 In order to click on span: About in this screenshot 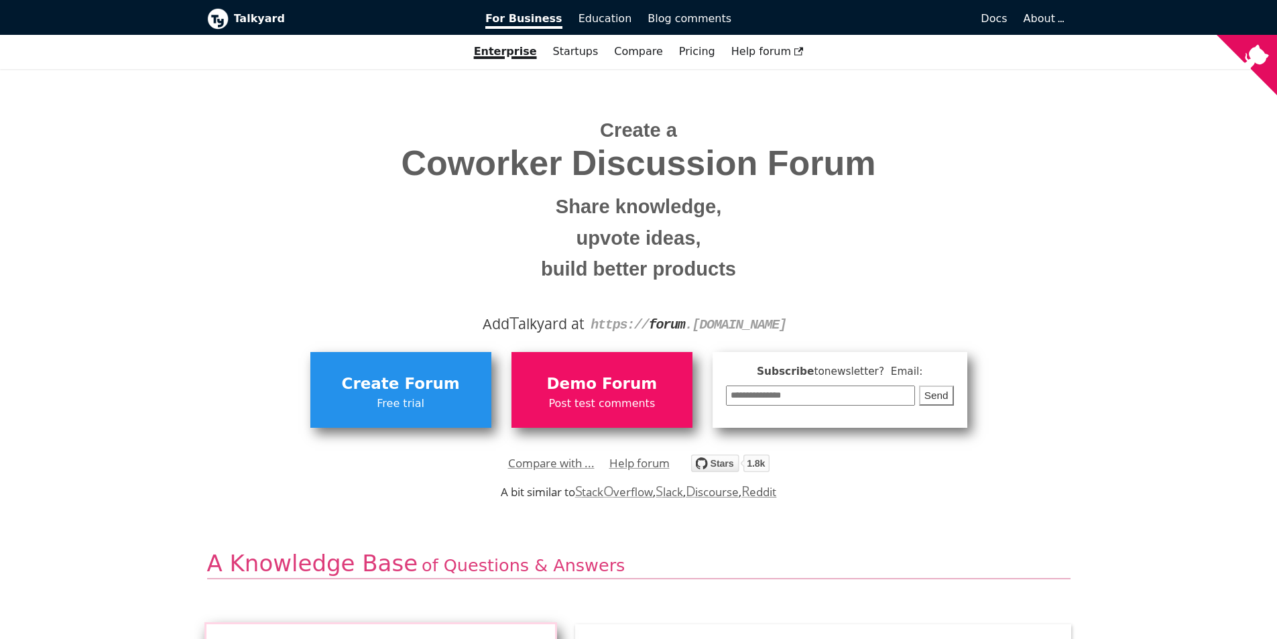, I will do `click(1043, 18)`.